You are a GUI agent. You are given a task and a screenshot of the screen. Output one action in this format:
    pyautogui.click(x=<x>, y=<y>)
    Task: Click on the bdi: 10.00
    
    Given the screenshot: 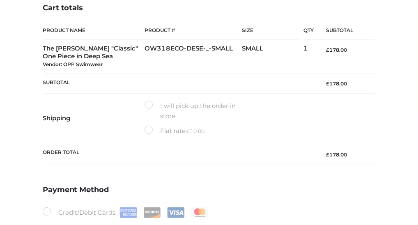 What is the action you would take?
    pyautogui.click(x=196, y=131)
    